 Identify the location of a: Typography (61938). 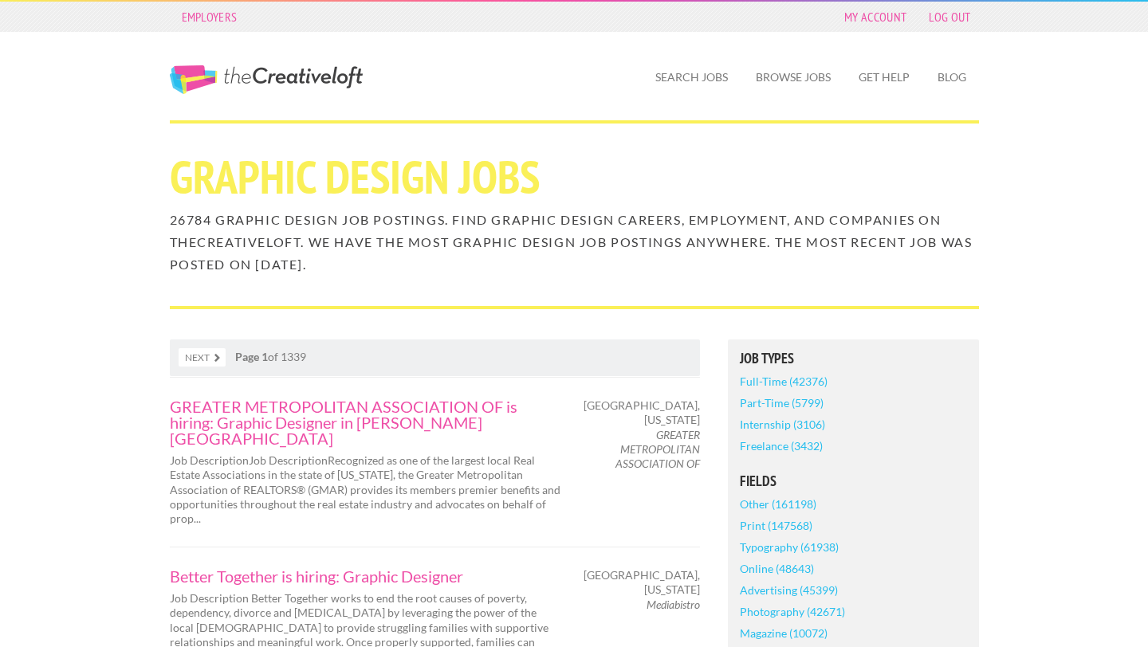
(789, 547).